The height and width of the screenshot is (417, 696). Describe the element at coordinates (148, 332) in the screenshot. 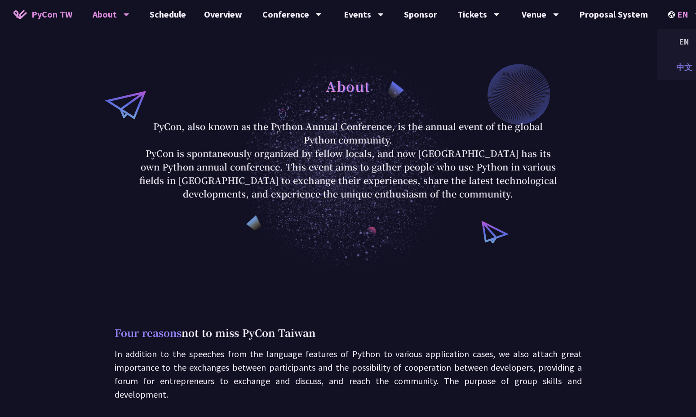

I see `span: Four reasons` at that location.